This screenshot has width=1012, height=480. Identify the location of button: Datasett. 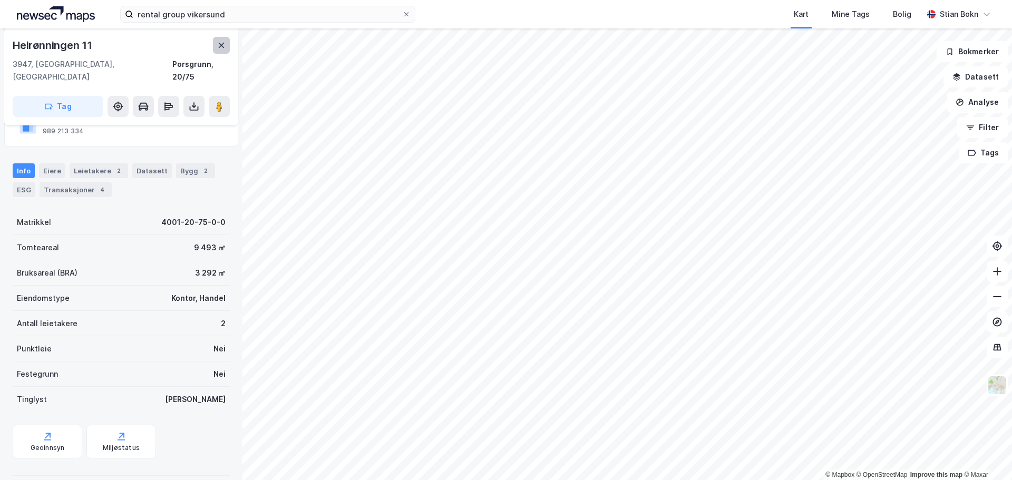
(976, 77).